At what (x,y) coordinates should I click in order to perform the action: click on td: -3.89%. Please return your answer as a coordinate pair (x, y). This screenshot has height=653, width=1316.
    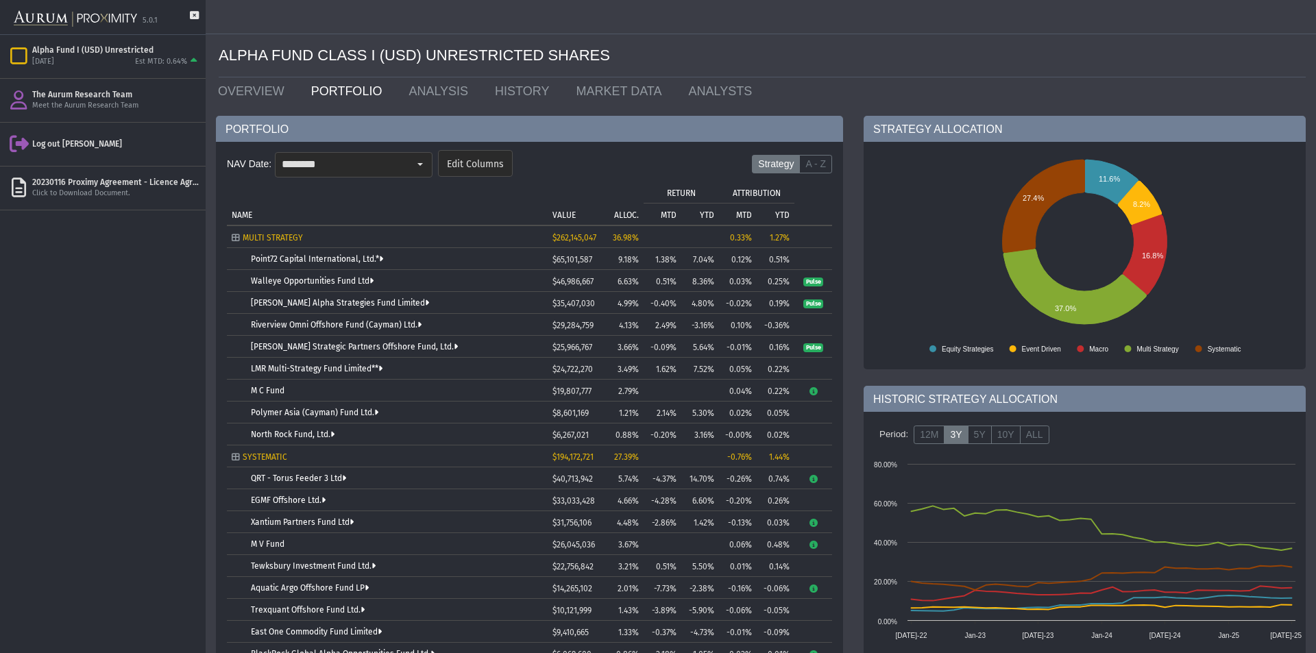
    Looking at the image, I should click on (662, 610).